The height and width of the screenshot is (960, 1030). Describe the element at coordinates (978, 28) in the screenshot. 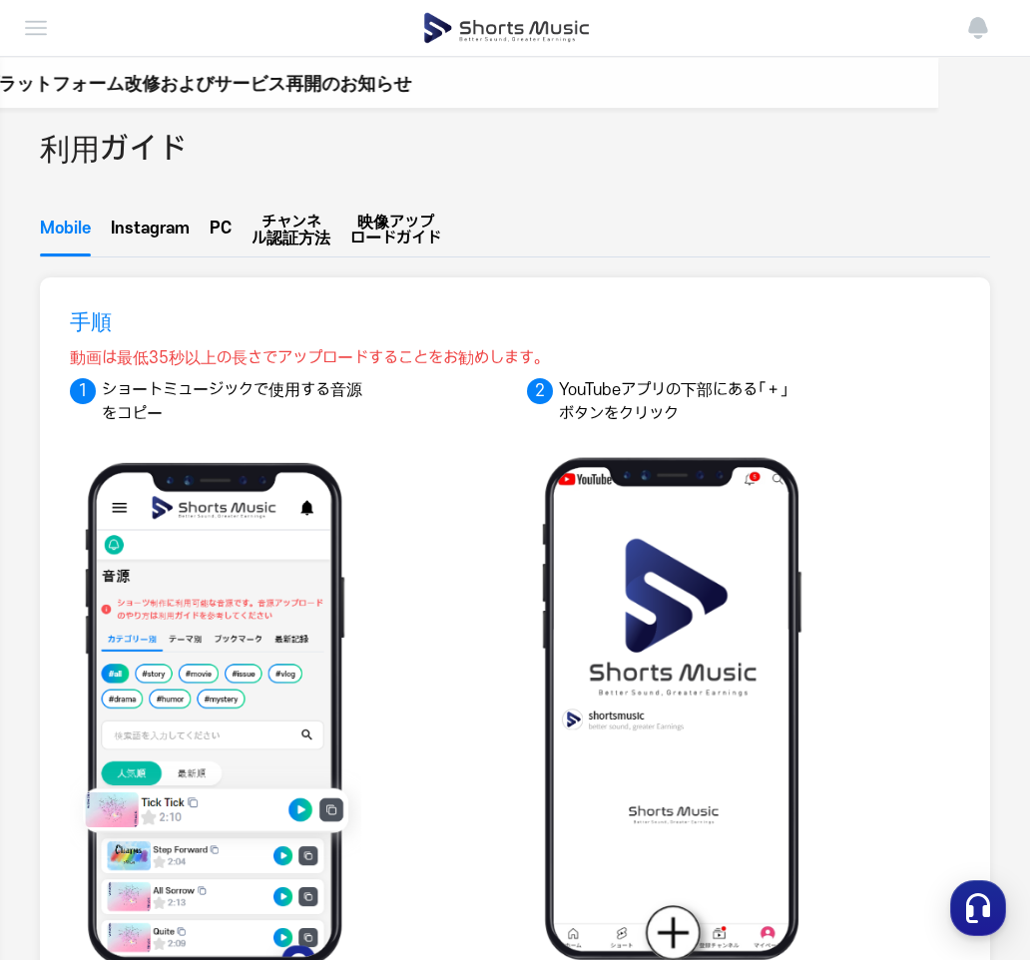

I see `img: 알림` at that location.